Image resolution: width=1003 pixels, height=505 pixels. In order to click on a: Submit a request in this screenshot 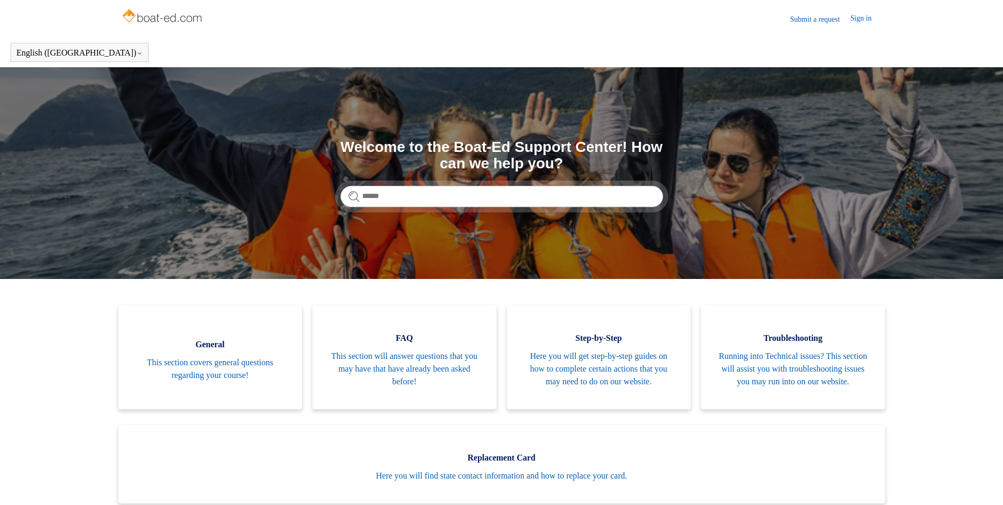, I will do `click(820, 19)`.